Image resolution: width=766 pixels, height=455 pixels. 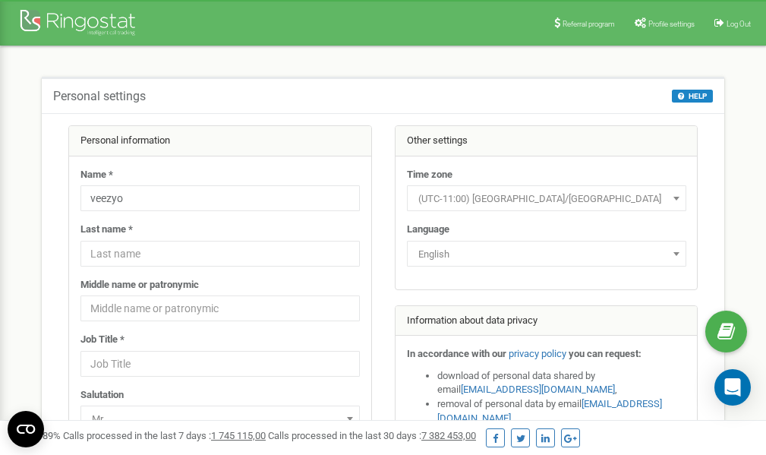 I want to click on div: Open Intercom Messenger, so click(x=733, y=387).